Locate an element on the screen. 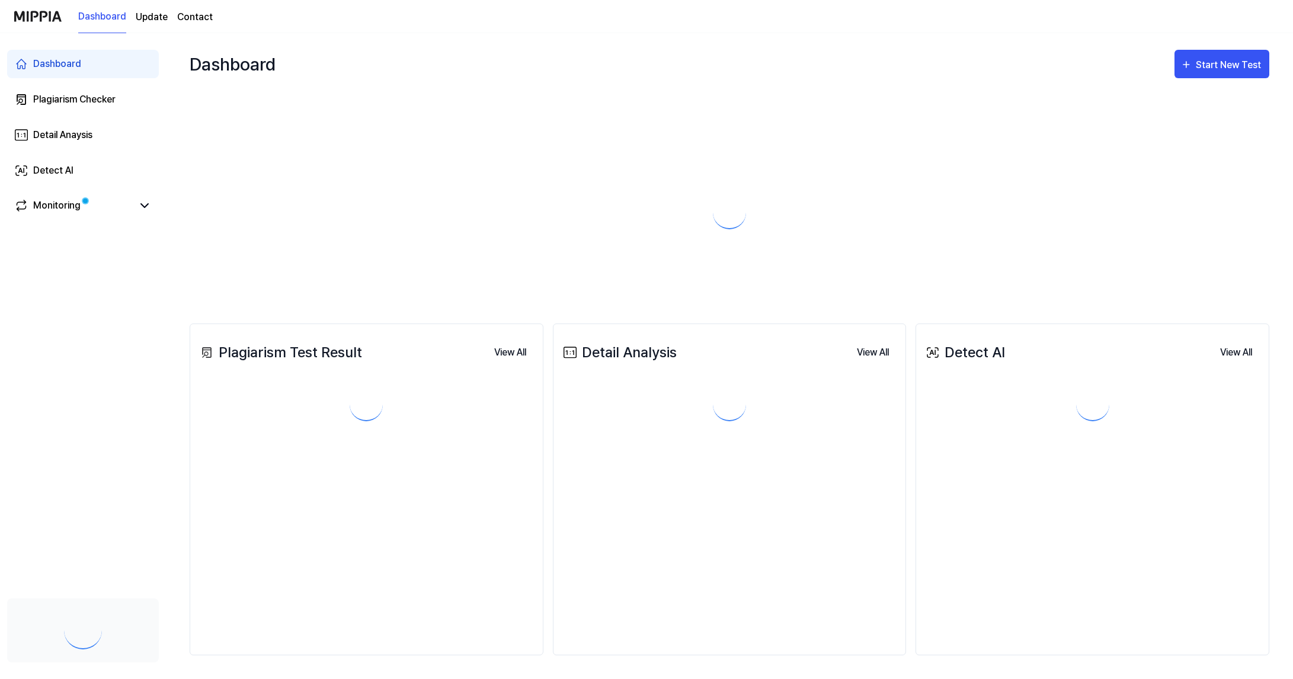 The height and width of the screenshot is (679, 1293). a: Detail Anaysis is located at coordinates (83, 135).